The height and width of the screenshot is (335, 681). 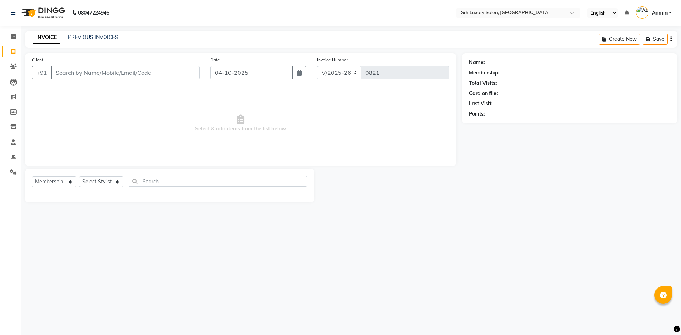 I want to click on div: Card on file:, so click(x=483, y=93).